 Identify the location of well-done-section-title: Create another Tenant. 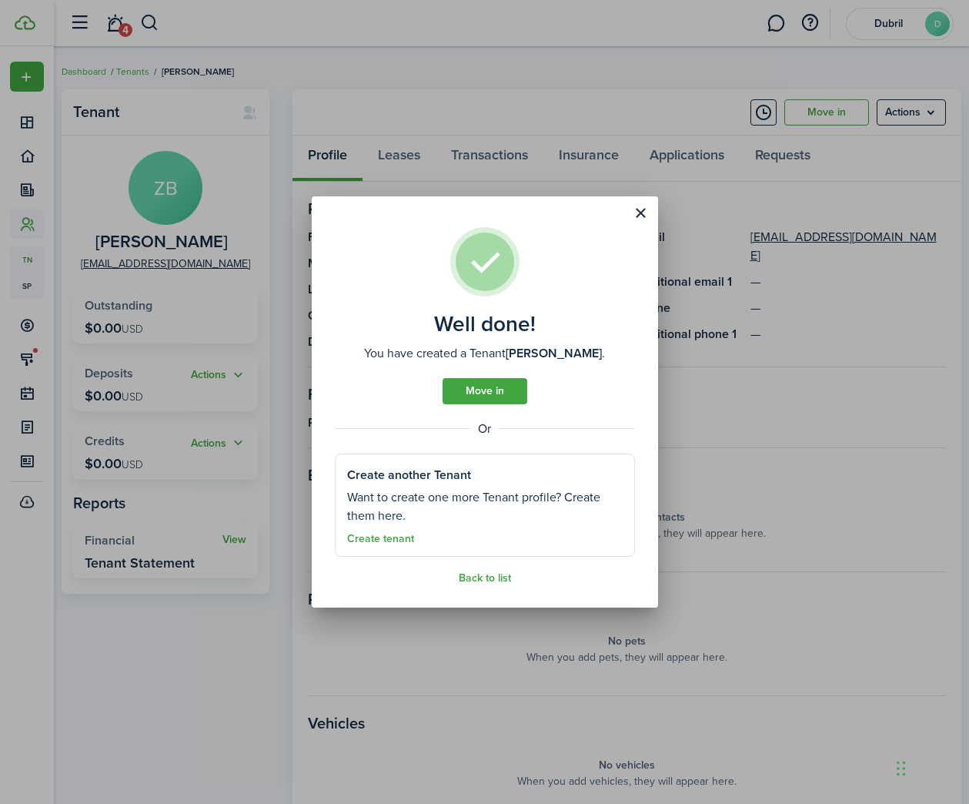
(409, 475).